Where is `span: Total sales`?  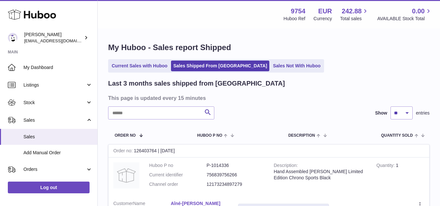 span: Total sales is located at coordinates (355, 19).